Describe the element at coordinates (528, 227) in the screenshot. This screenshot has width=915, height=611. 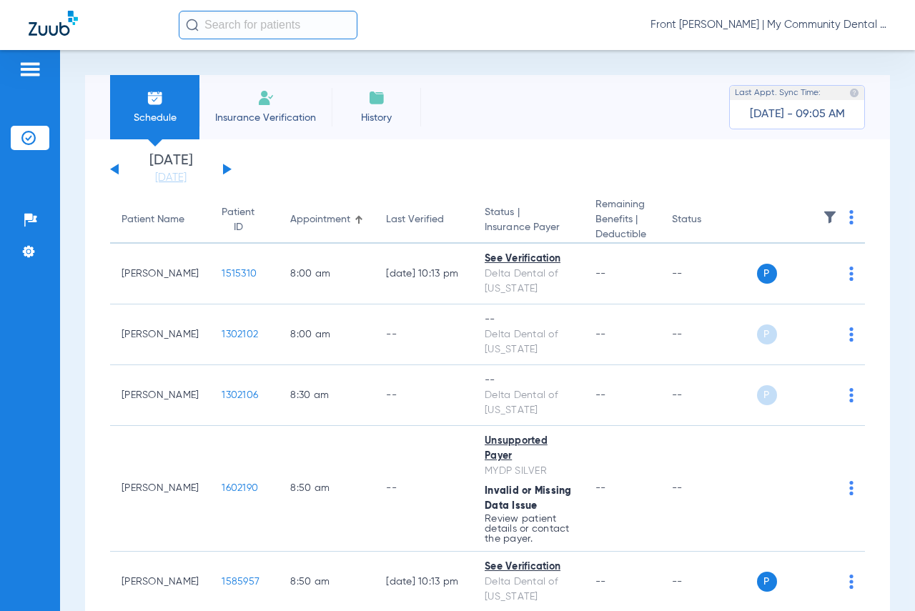
I see `span: Insurance Payer` at that location.